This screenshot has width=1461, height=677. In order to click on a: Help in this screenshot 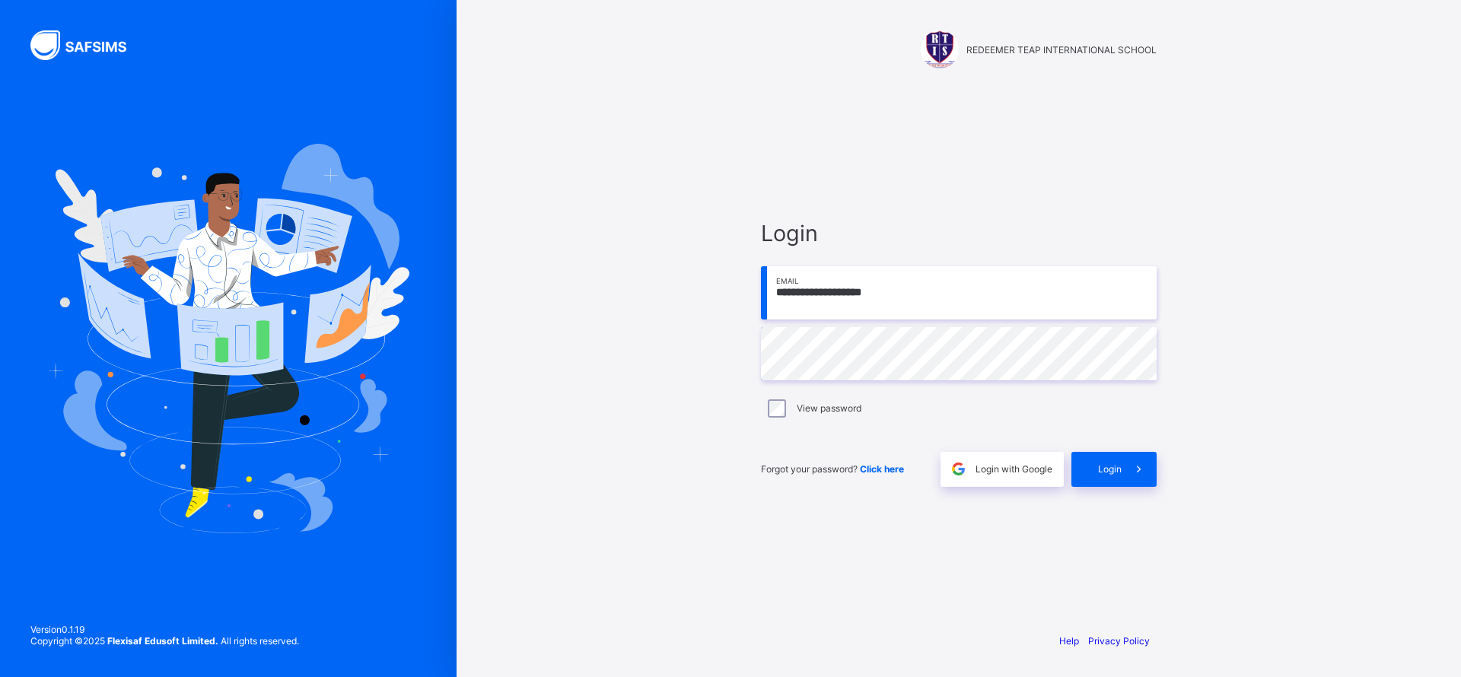, I will do `click(1069, 641)`.